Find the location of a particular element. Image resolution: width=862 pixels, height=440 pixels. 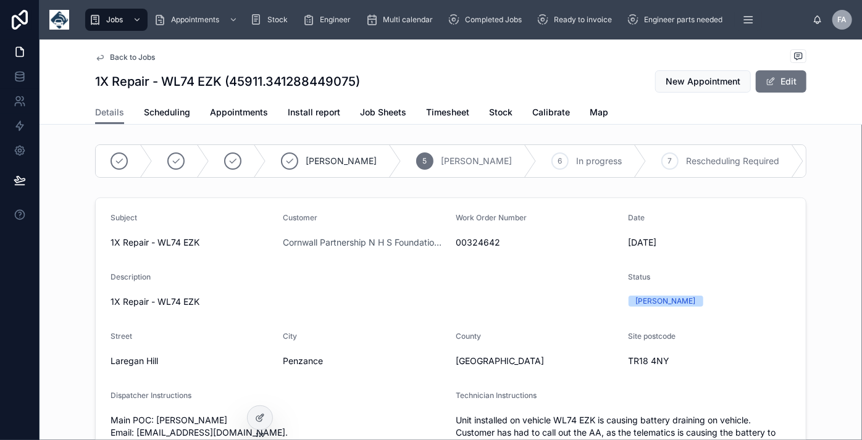

span: Engineer parts needed is located at coordinates (683, 20).